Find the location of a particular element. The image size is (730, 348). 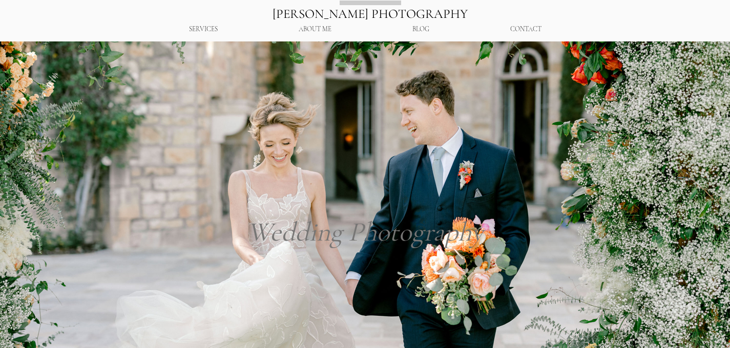

a: ABOUT ME is located at coordinates (315, 29).